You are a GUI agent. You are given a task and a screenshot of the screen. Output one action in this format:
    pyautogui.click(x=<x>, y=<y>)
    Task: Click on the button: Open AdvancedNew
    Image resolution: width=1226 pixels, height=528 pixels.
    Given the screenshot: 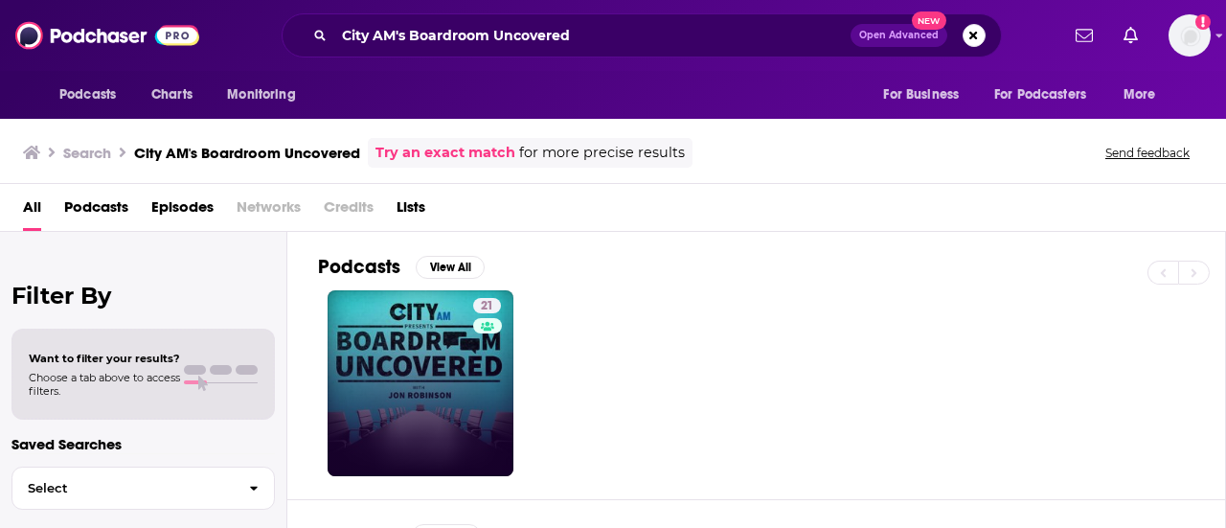 What is the action you would take?
    pyautogui.click(x=898, y=35)
    